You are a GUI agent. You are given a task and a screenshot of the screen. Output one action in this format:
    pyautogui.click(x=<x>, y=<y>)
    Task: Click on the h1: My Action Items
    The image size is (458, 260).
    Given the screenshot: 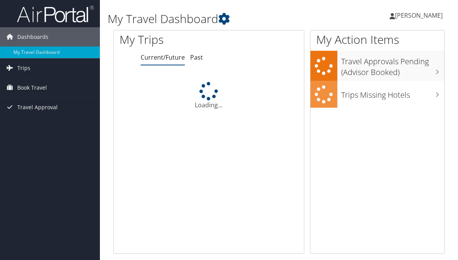 What is the action you would take?
    pyautogui.click(x=377, y=40)
    